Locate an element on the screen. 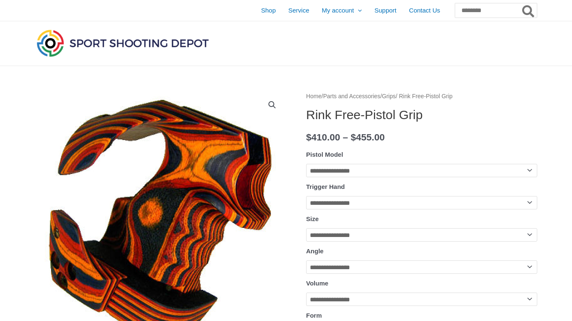 The height and width of the screenshot is (321, 572). label: Form is located at coordinates (314, 316).